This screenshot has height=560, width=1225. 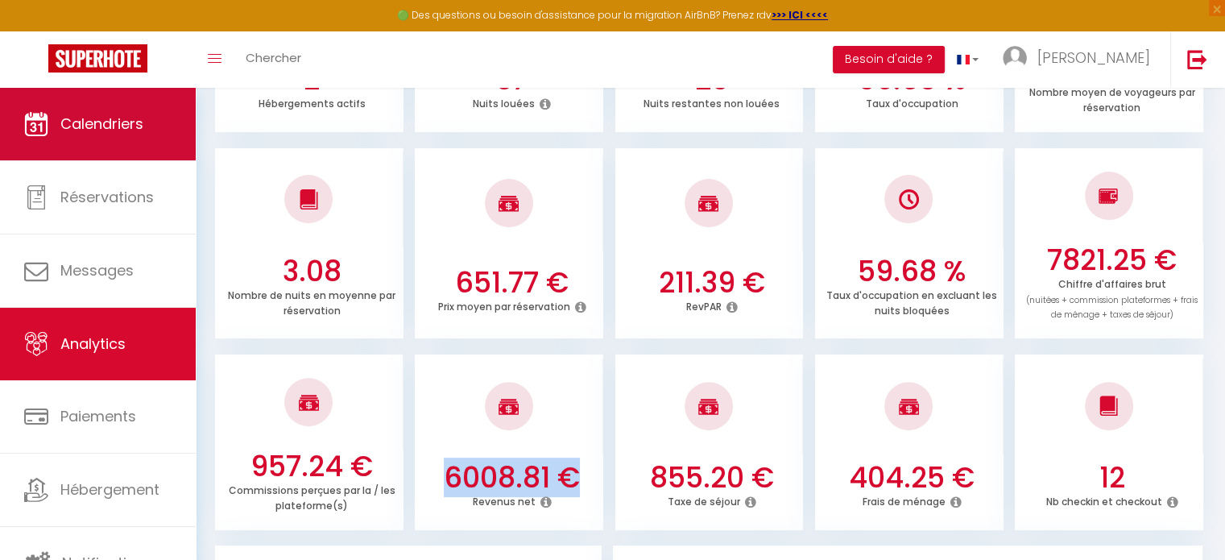 What do you see at coordinates (101, 123) in the screenshot?
I see `span: Calendriers` at bounding box center [101, 123].